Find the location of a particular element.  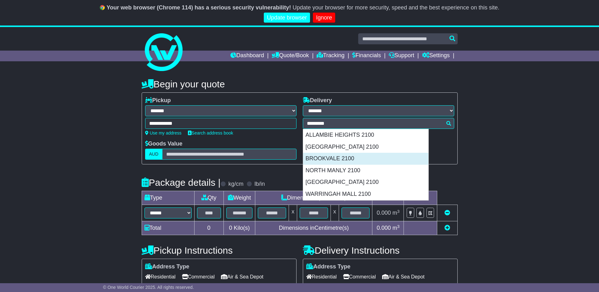

b: Your web browser (Chrome 114) has a serious security vulnerability! is located at coordinates (199, 8).